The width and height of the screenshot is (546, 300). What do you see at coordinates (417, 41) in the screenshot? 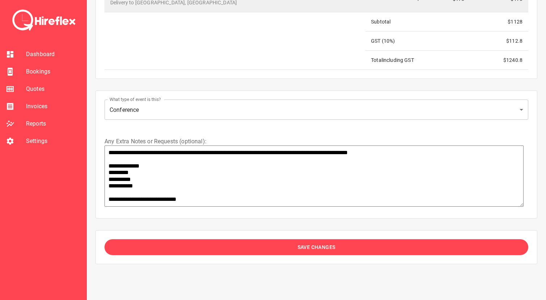
I see `td: GST ( 10 %)` at bounding box center [417, 41].